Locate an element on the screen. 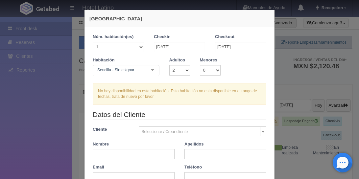  span: Sencilla - Sin asignar is located at coordinates (121, 70).